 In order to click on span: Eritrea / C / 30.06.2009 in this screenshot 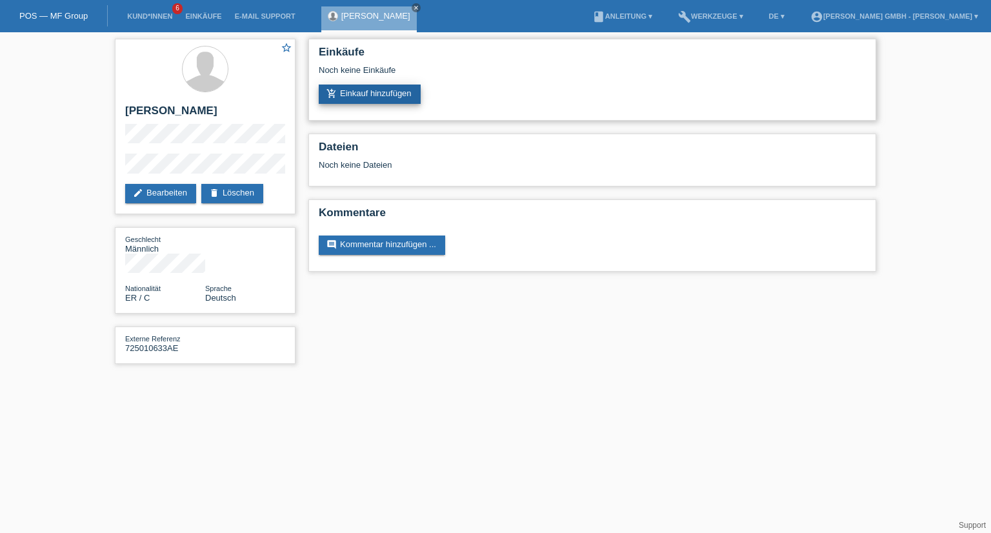, I will do `click(137, 298)`.